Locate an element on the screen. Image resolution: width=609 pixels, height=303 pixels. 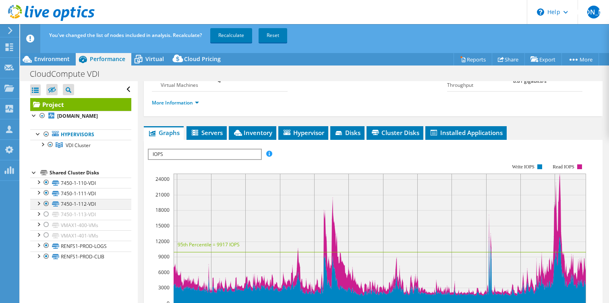
a: RENFS1-PROD-CLIB is located at coordinates (80, 257).